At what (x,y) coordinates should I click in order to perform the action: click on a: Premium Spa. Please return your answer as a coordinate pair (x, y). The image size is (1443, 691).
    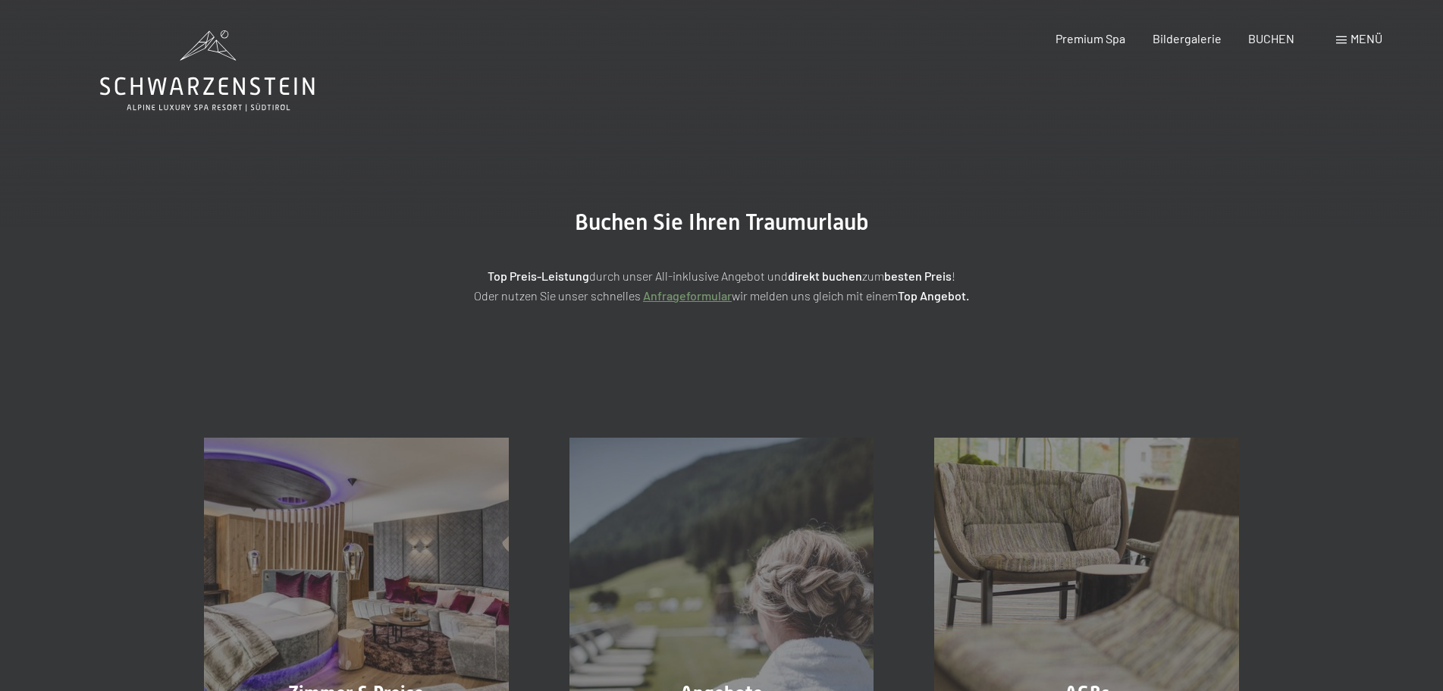
    Looking at the image, I should click on (1091, 38).